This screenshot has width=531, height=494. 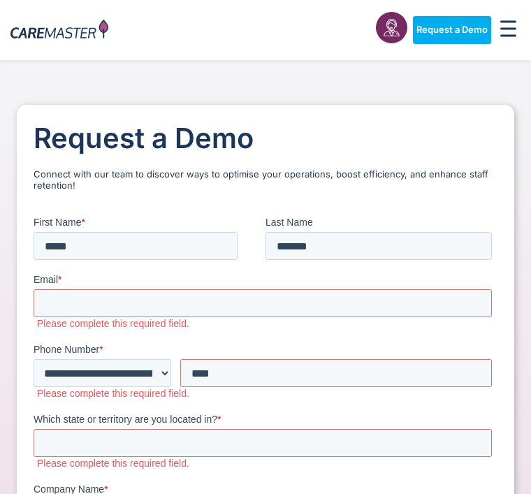 I want to click on img: CareMaster Logo, so click(x=59, y=30).